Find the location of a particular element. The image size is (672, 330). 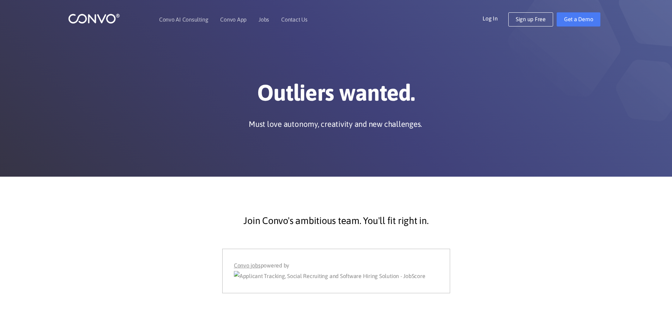

img: logo_1.png is located at coordinates (94, 18).